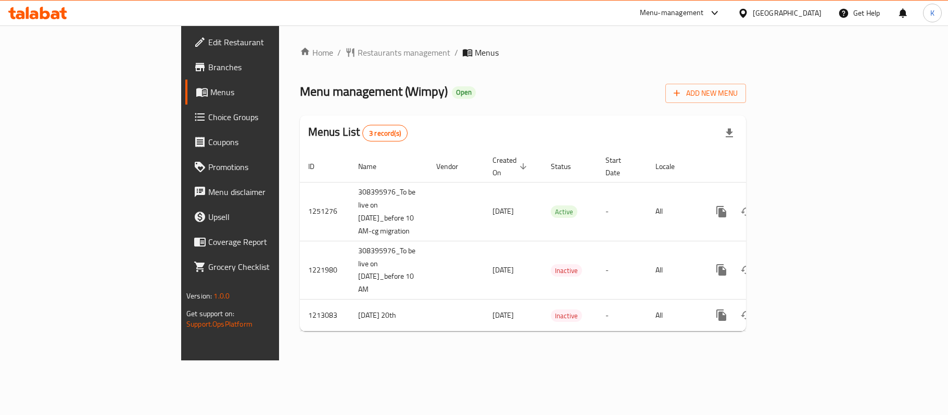 This screenshot has height=415, width=948. What do you see at coordinates (262, 192) in the screenshot?
I see `a: Menu disclaimer` at bounding box center [262, 192].